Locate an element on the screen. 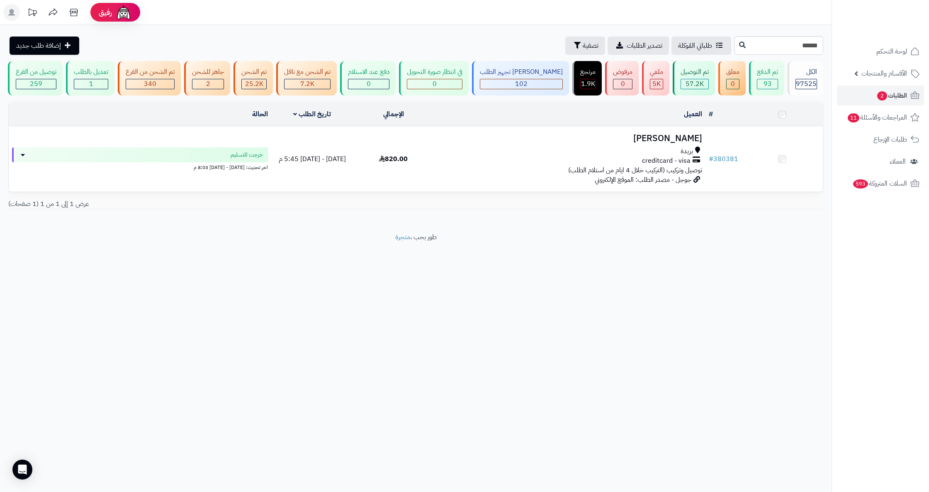 This screenshot has width=929, height=492. a: العميل is located at coordinates (693, 114).